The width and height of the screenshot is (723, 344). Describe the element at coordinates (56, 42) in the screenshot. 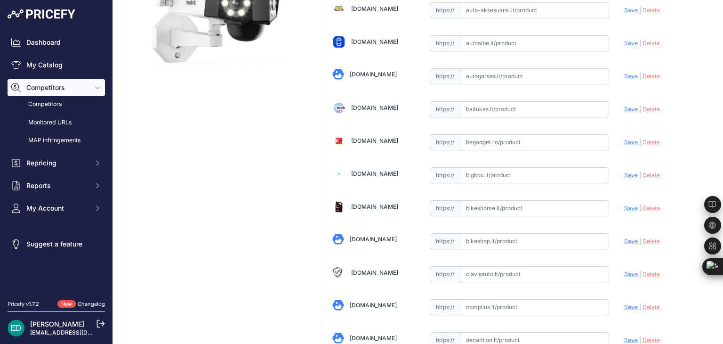

I see `a: Dashboard` at that location.